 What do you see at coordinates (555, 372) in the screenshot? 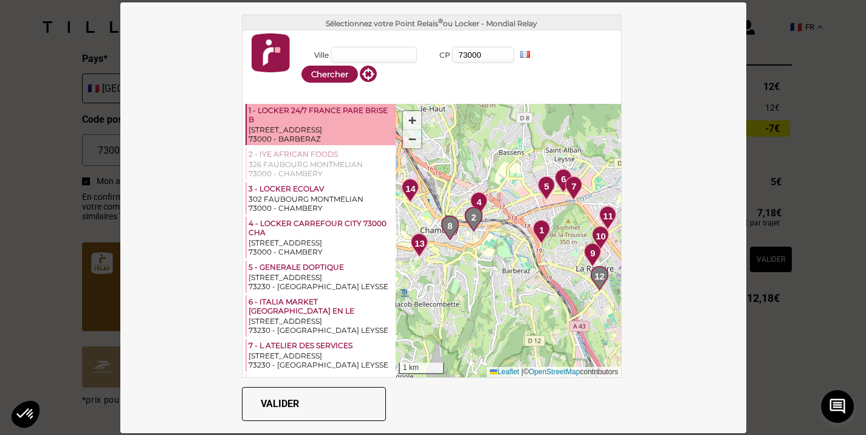
I see `a: OpenStreetMap` at bounding box center [555, 372].